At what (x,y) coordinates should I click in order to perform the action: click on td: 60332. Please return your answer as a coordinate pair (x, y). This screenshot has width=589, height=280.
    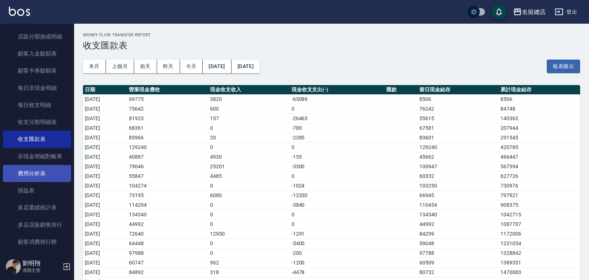
    Looking at the image, I should click on (458, 176).